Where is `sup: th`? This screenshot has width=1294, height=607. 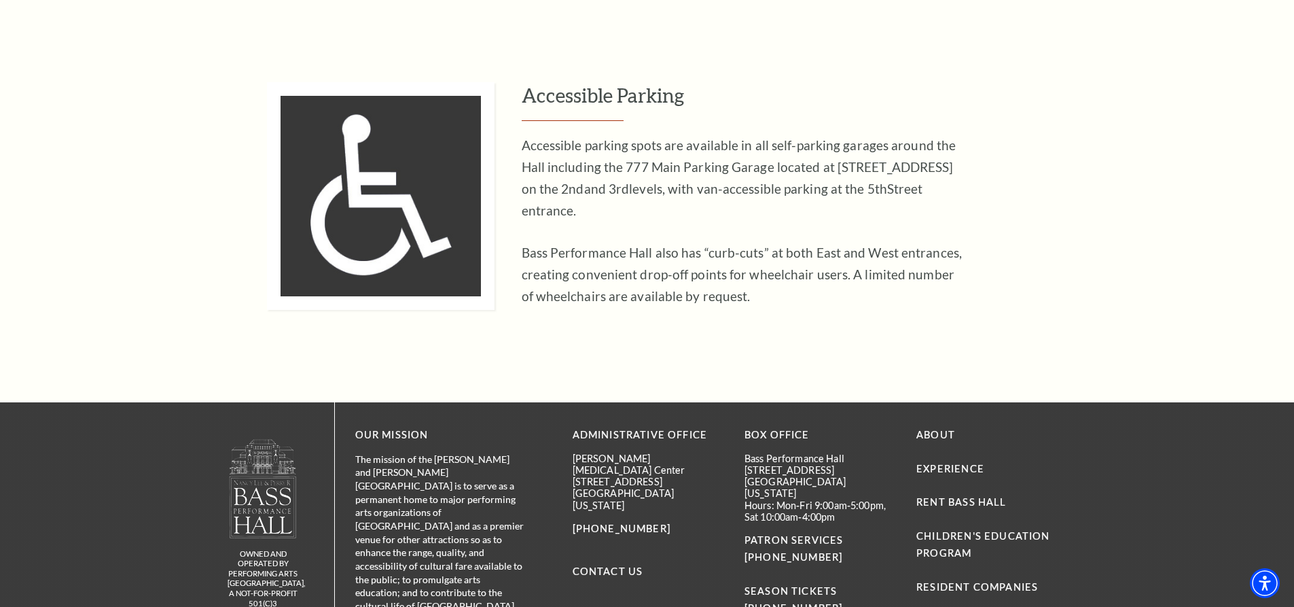 sup: th is located at coordinates (881, 188).